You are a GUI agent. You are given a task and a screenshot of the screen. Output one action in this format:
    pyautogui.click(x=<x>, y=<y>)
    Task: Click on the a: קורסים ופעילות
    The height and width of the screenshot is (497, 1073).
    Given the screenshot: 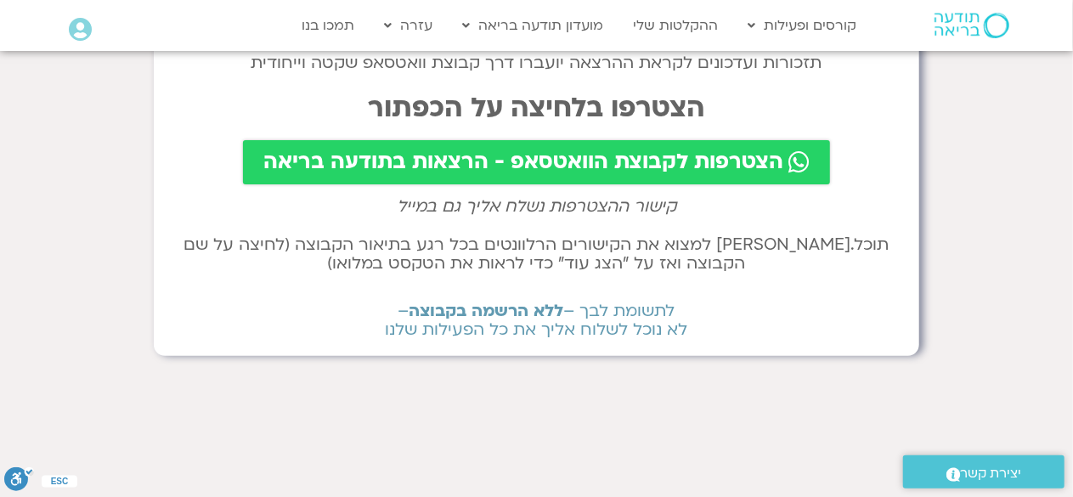 What is the action you would take?
    pyautogui.click(x=803, y=25)
    